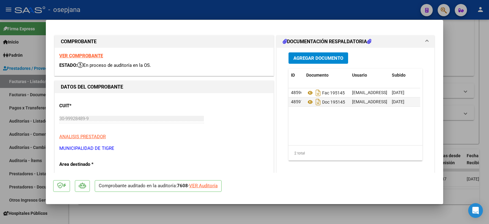 This screenshot has width=489, height=224. Describe the element at coordinates (91, 105) in the screenshot. I see `p: CUIT` at that location.